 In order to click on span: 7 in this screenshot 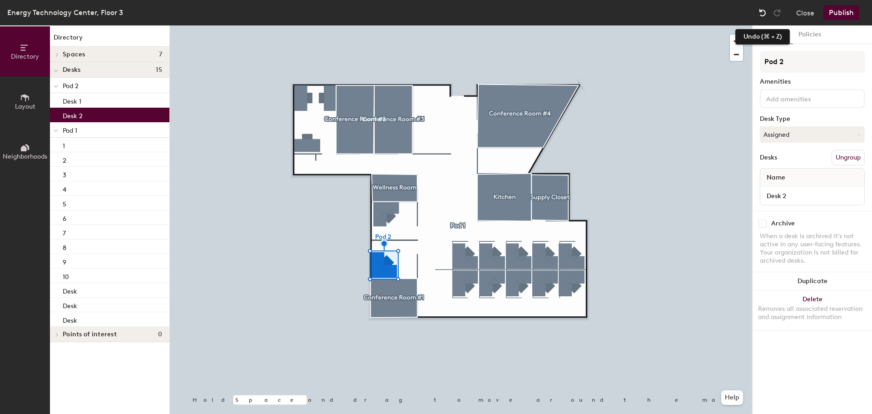, I will do `click(160, 55)`.